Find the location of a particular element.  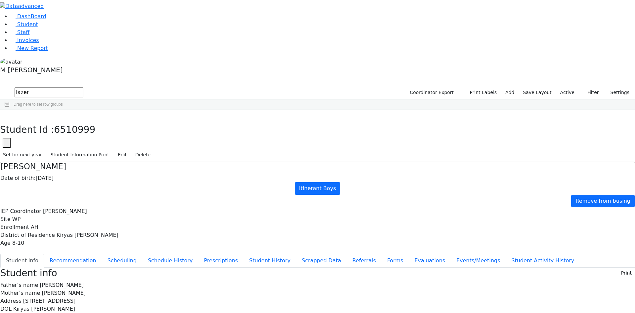

span: DashBoard is located at coordinates (32, 16).